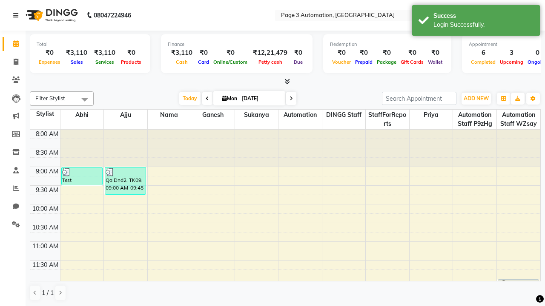  I want to click on button: ADD NEW, so click(476, 99).